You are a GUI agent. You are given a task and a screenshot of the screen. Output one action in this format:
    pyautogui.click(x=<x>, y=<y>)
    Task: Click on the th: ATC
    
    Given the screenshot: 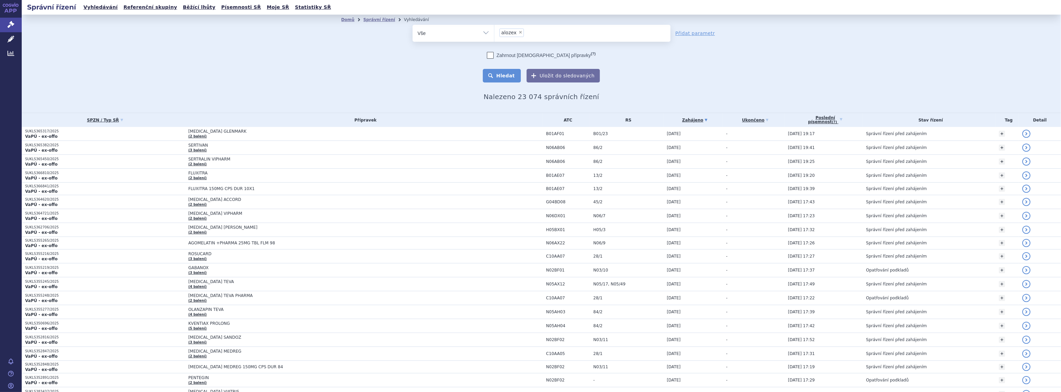 What is the action you would take?
    pyautogui.click(x=566, y=120)
    